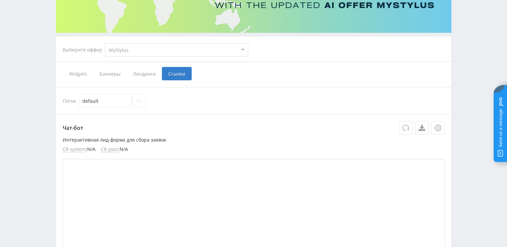 This screenshot has width=507, height=247. I want to click on button: Обновить, so click(405, 128).